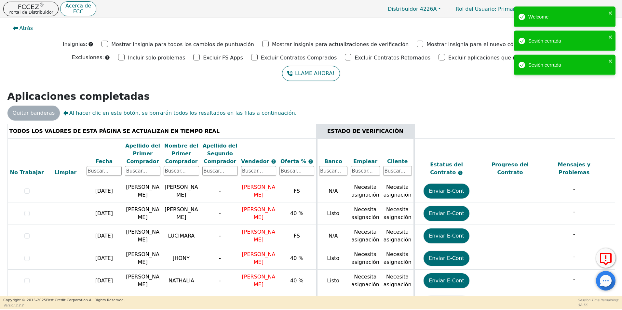  What do you see at coordinates (78, 9) in the screenshot?
I see `button: Acerca deFCC` at bounding box center [78, 9].